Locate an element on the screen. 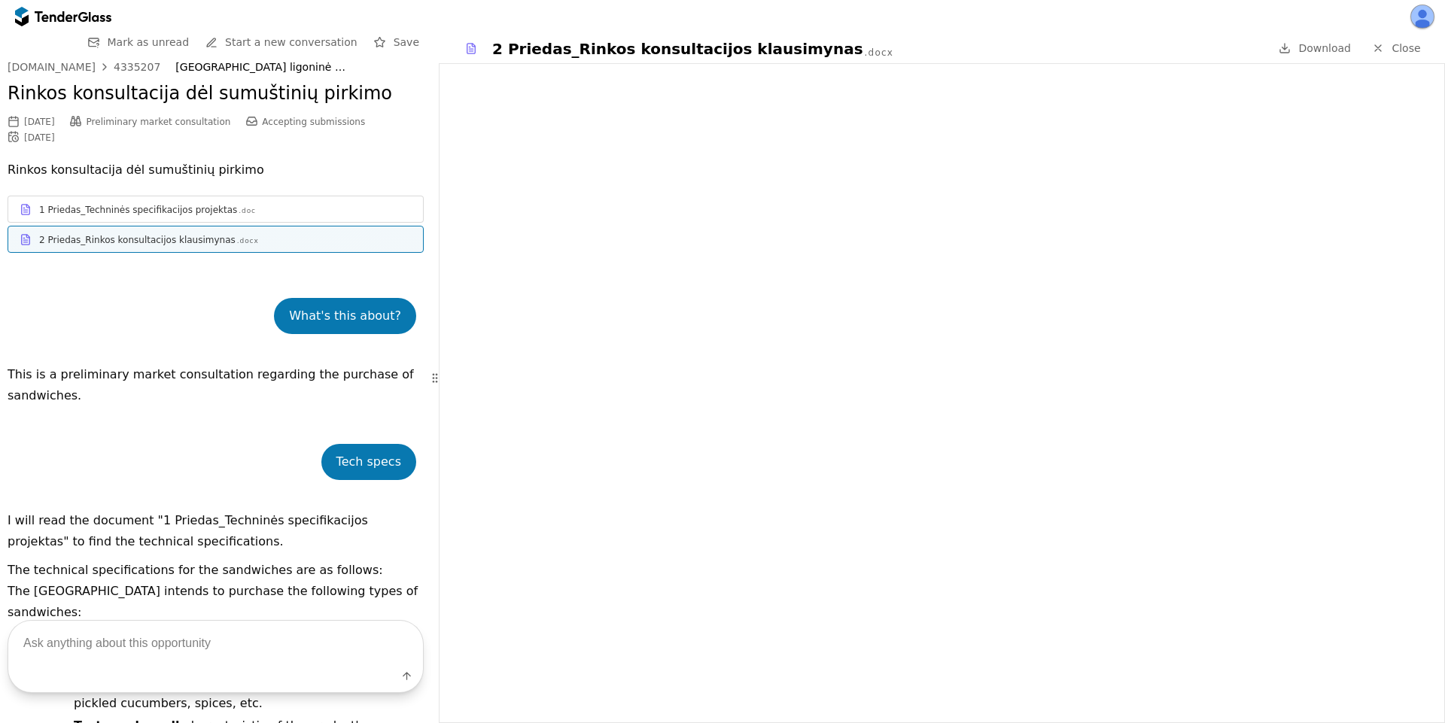  div: .doc is located at coordinates (247, 211).